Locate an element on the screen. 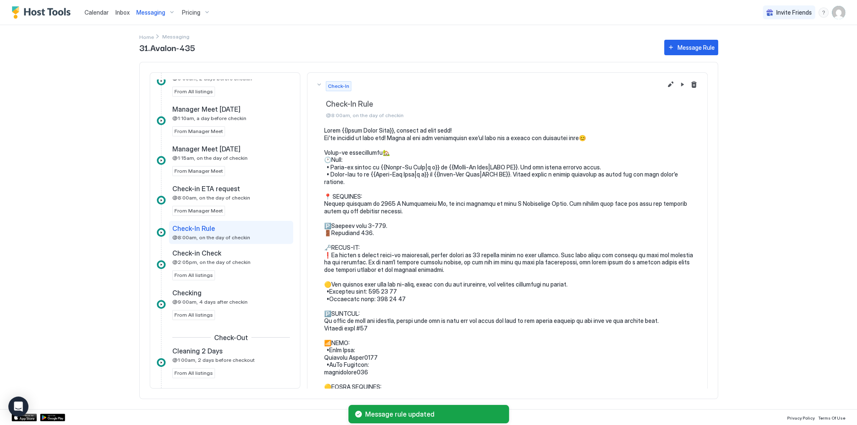  div: menu is located at coordinates (823, 13).